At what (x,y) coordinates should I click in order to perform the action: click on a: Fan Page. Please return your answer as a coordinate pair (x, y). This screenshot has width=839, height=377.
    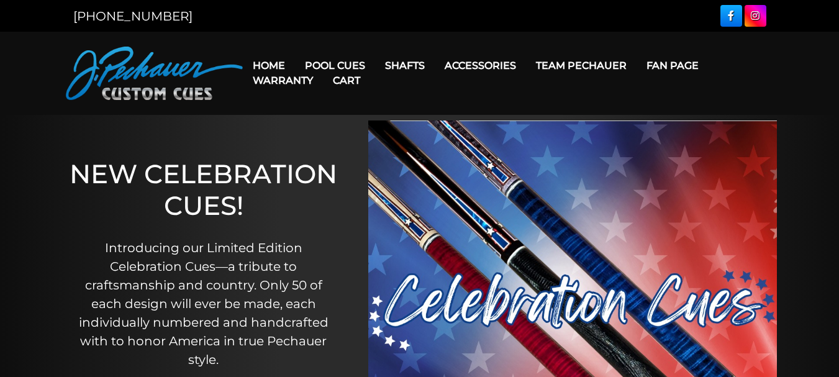
    Looking at the image, I should click on (673, 65).